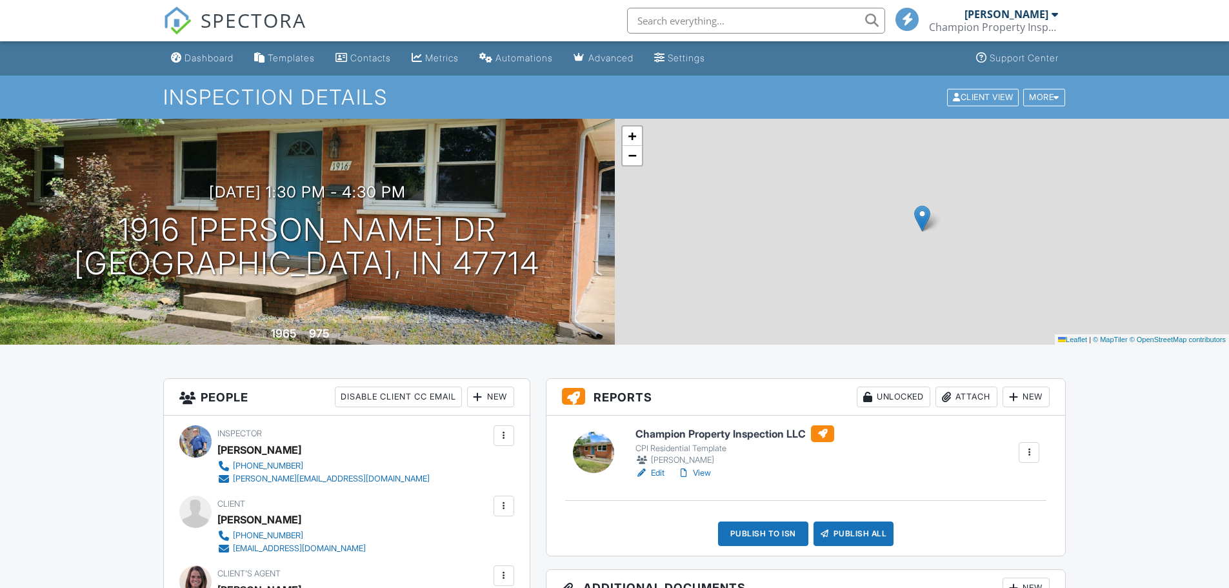 Image resolution: width=1229 pixels, height=588 pixels. I want to click on div: Templates, so click(291, 57).